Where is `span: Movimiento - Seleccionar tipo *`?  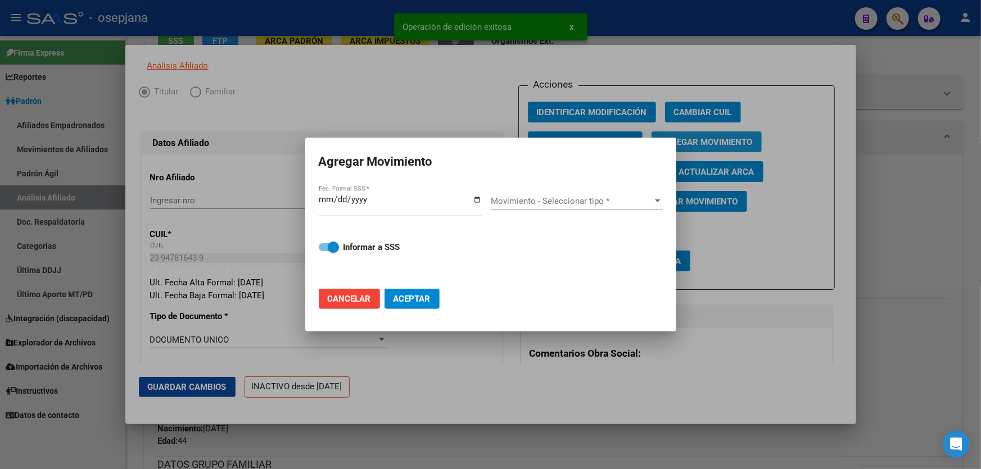
span: Movimiento - Seleccionar tipo * is located at coordinates (572, 201).